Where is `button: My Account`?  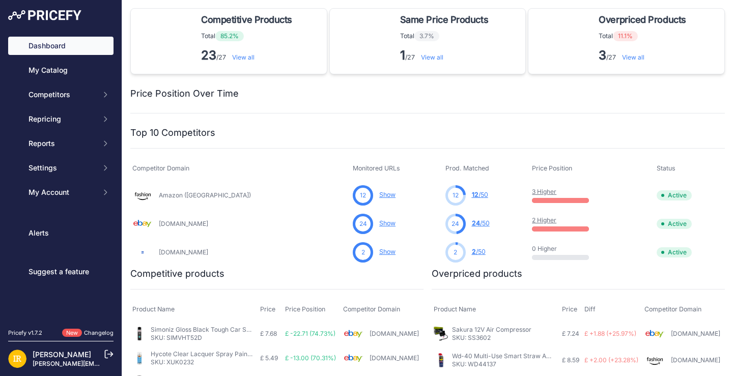 button: My Account is located at coordinates (61, 192).